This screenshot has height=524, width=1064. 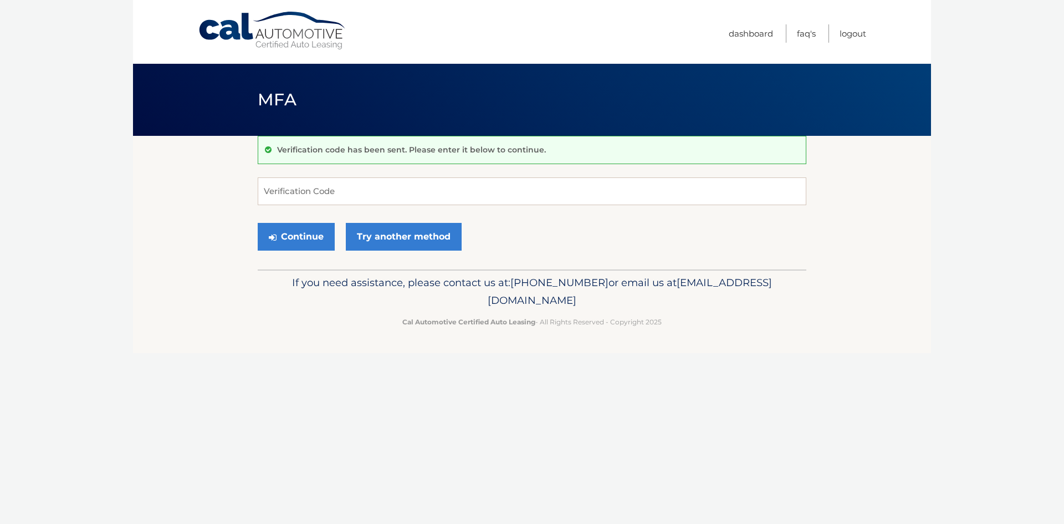 I want to click on strong: Cal Automotive Certified Auto Leasing, so click(x=469, y=322).